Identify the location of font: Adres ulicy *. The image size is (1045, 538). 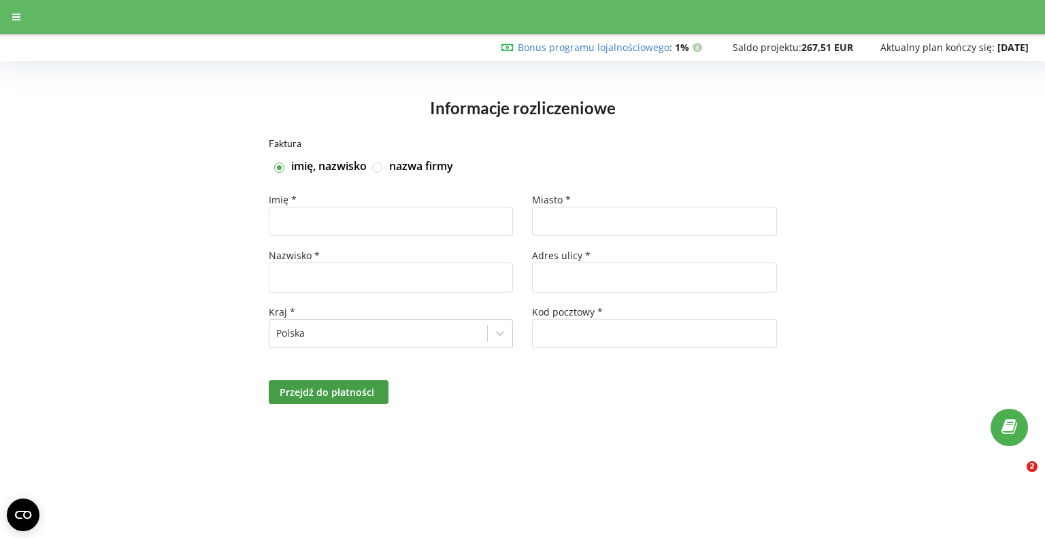
(561, 255).